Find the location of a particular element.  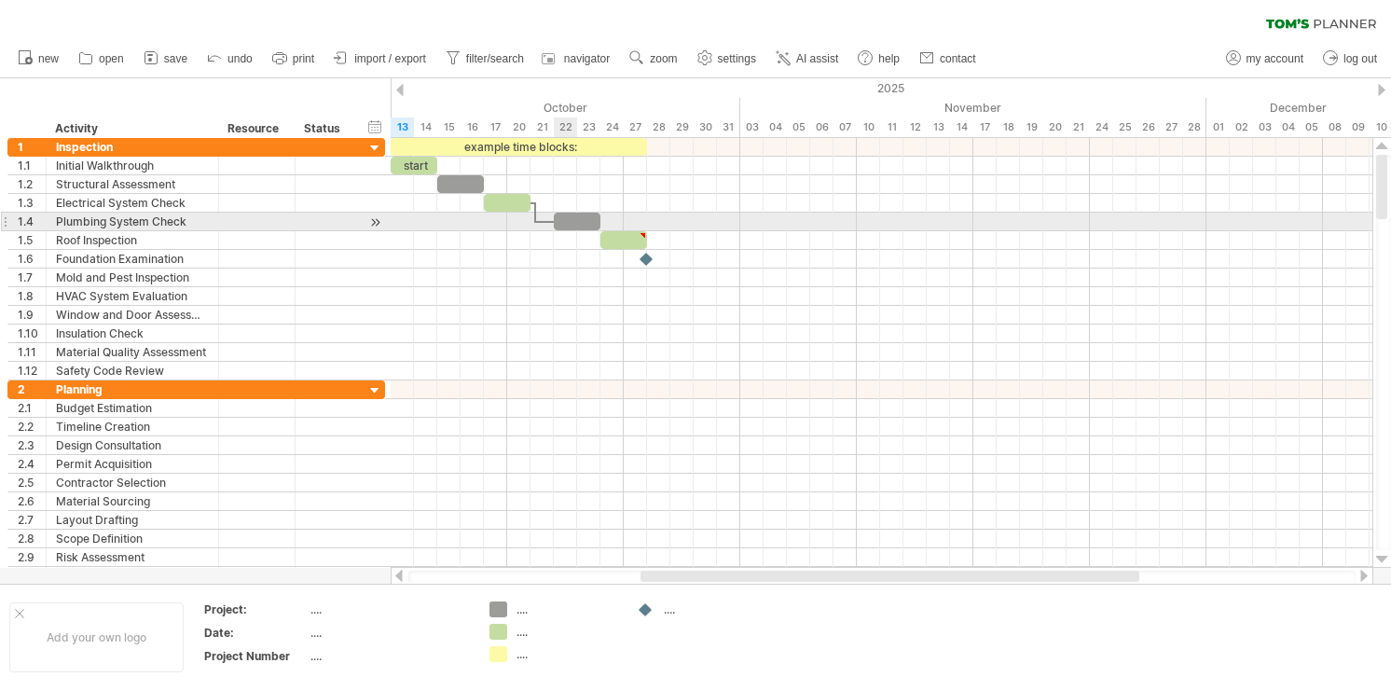

div: Window and Door Assessment is located at coordinates (132, 314).